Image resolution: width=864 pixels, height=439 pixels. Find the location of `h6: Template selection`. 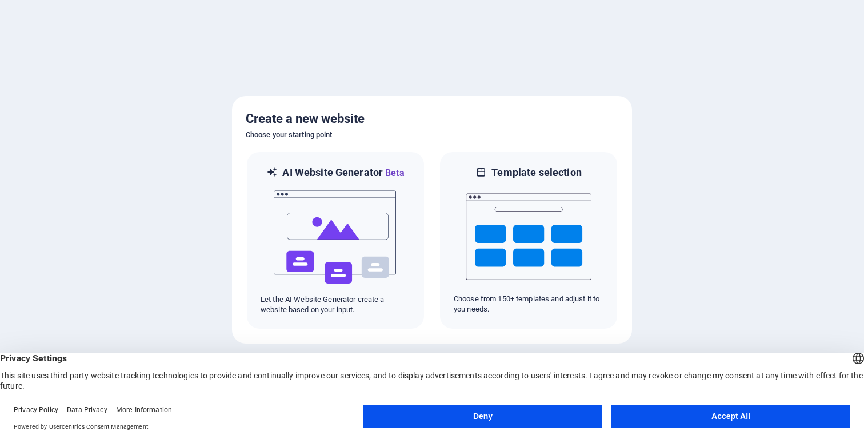

h6: Template selection is located at coordinates (536, 173).